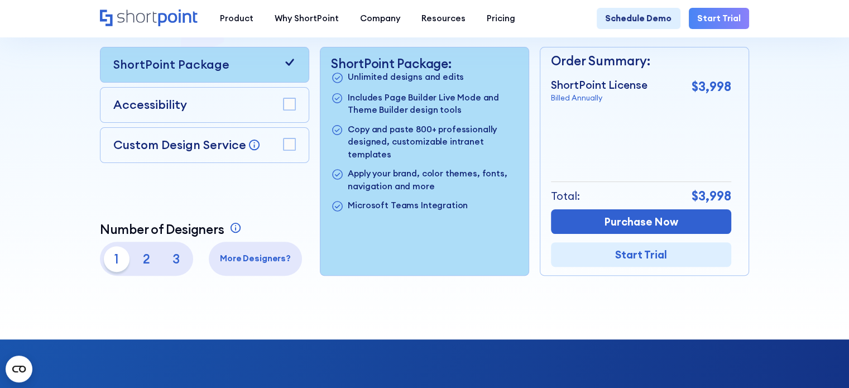  I want to click on div: Why ShortPoint, so click(306, 18).